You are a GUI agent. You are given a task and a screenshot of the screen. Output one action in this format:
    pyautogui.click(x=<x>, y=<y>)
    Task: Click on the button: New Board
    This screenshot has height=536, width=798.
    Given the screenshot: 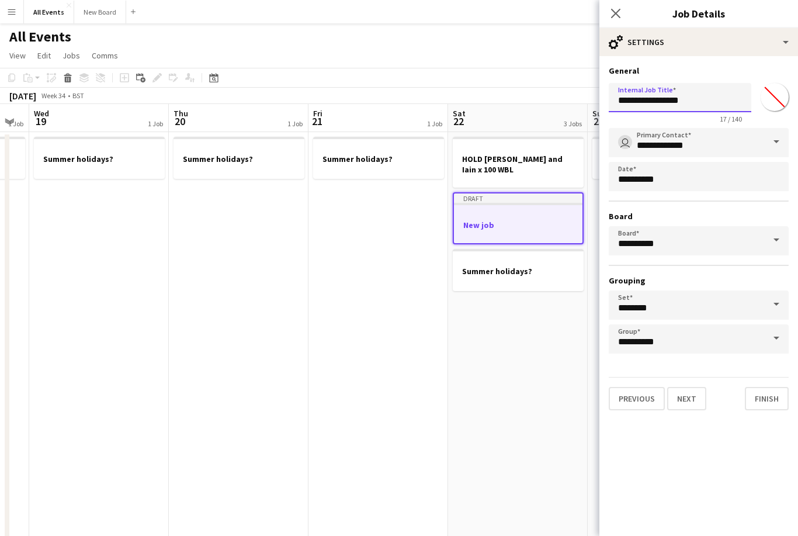 What is the action you would take?
    pyautogui.click(x=100, y=12)
    